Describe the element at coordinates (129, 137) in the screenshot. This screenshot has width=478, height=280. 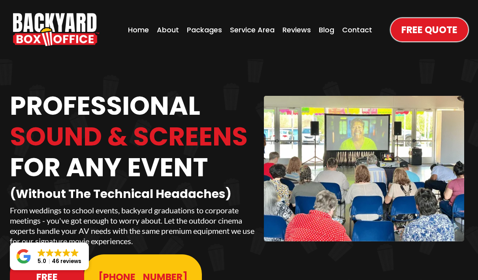
I see `span: Sound & Screens` at that location.